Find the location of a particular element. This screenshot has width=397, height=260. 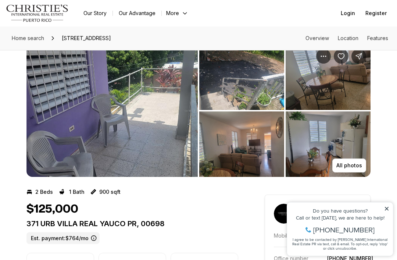

p: 1 Bath is located at coordinates (77, 192).